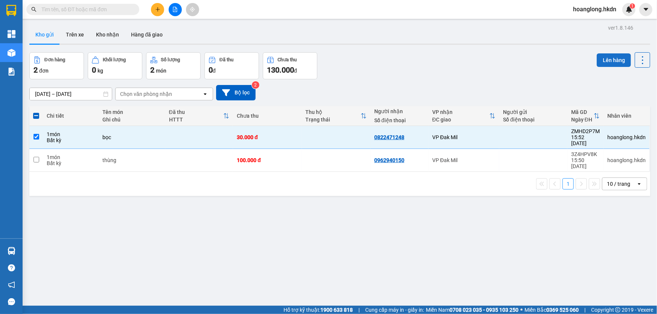 This screenshot has height=314, width=657. I want to click on span: kg, so click(100, 71).